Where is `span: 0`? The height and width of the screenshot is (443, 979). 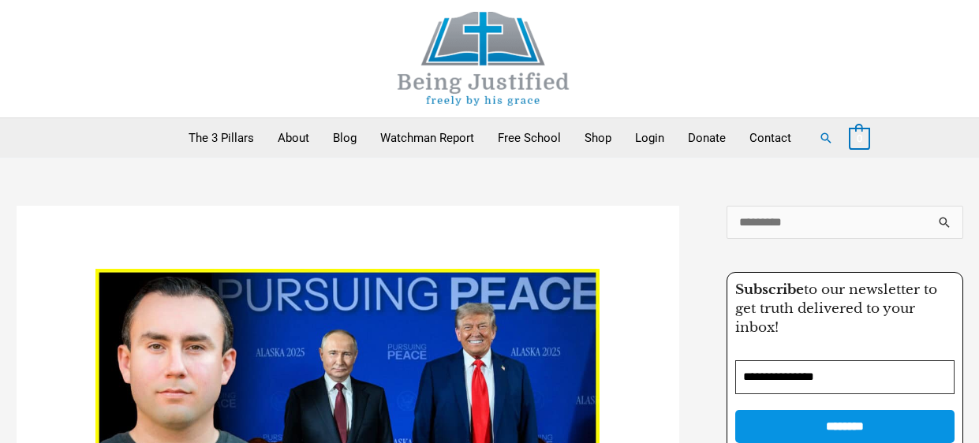 span: 0 is located at coordinates (859, 138).